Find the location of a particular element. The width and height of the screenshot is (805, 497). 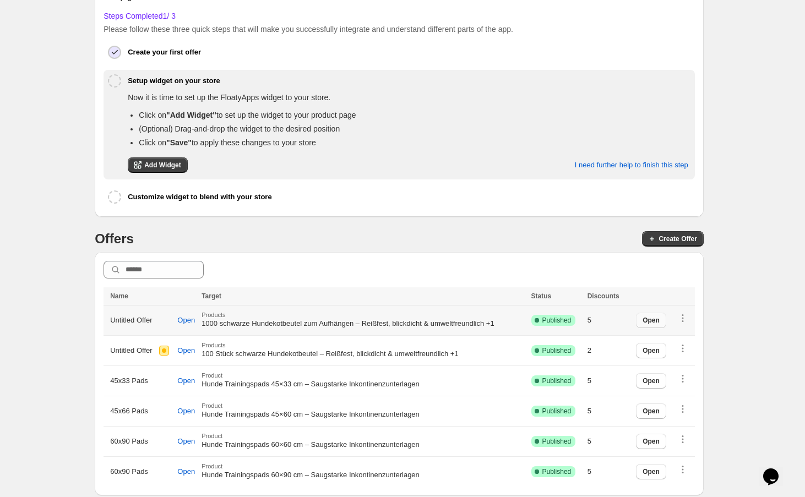

h6: Create your first offer is located at coordinates (164, 52).